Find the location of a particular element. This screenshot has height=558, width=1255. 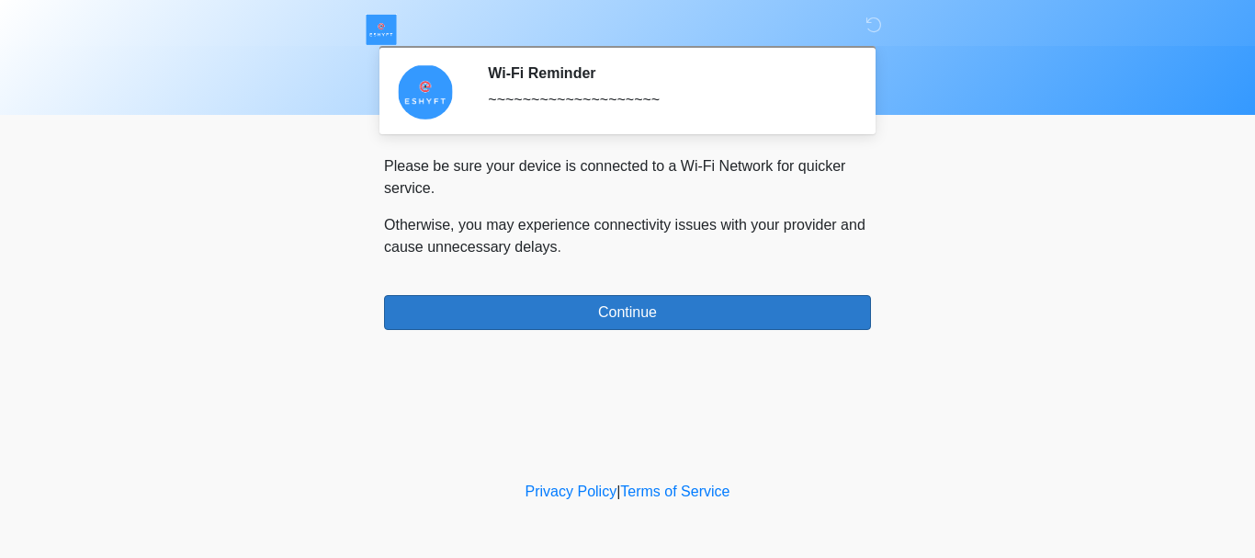

img: Agent Avatar is located at coordinates (425, 92).